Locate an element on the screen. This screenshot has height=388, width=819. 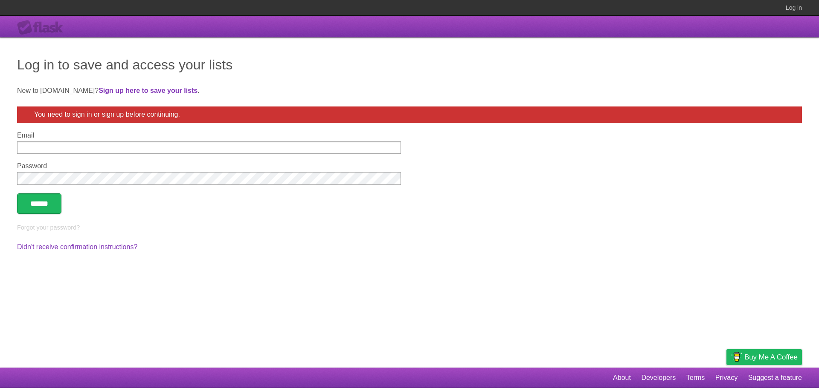
a: Buy me a coffee is located at coordinates (764, 357).